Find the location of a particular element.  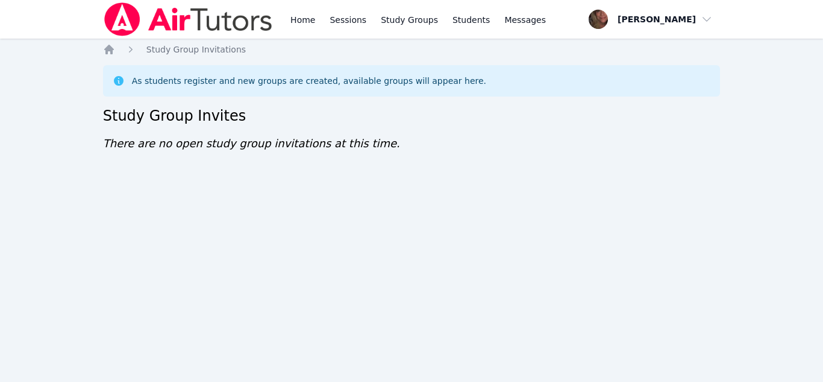

div: As students register and new groups are created, available groups will appear here. is located at coordinates (309, 81).